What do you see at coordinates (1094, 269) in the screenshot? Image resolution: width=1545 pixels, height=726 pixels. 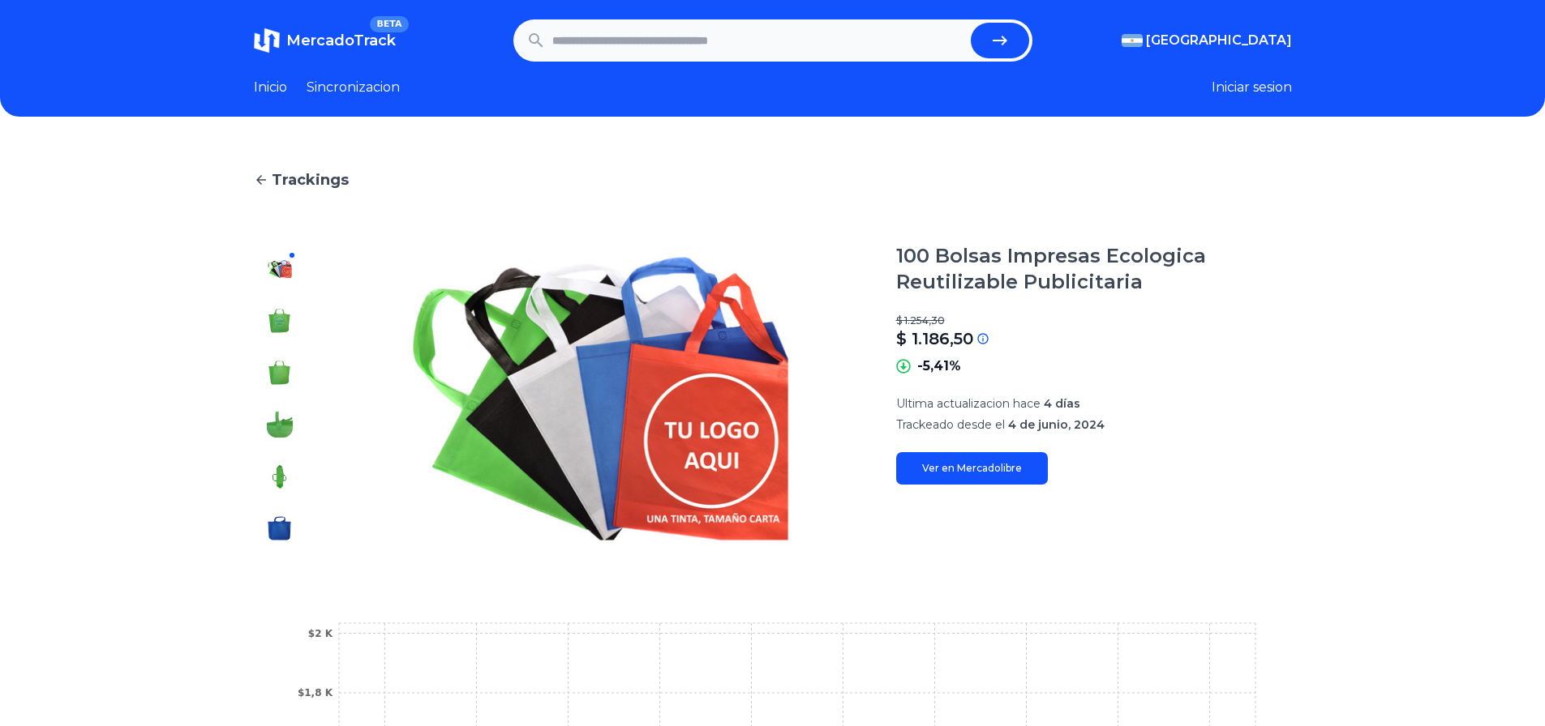 I see `h1: 100 Bolsas Impresas Ecologica Reutilizable Publicitaria` at bounding box center [1094, 269].